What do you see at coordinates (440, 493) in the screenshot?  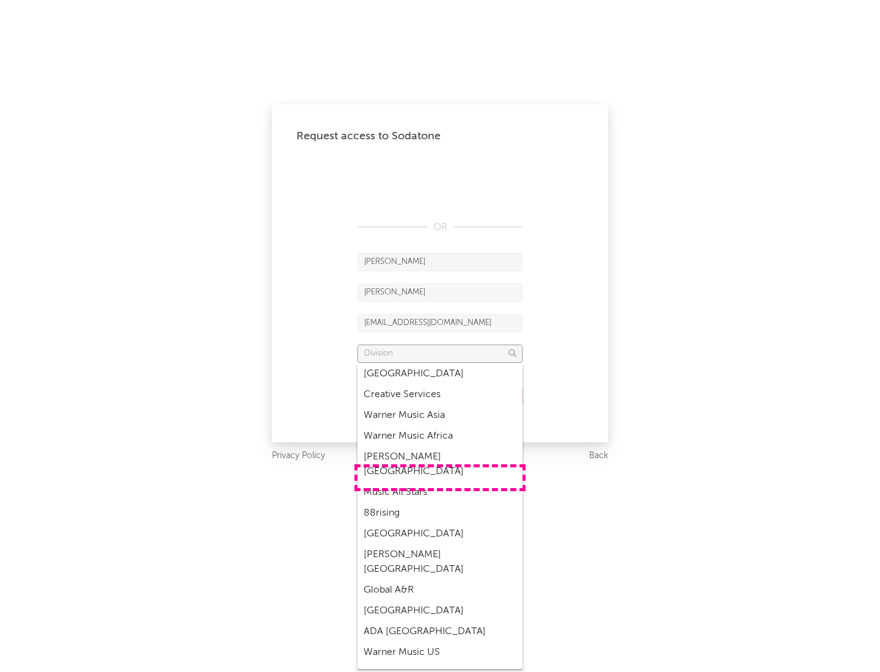 I see `div: Music All Stars` at bounding box center [440, 493].